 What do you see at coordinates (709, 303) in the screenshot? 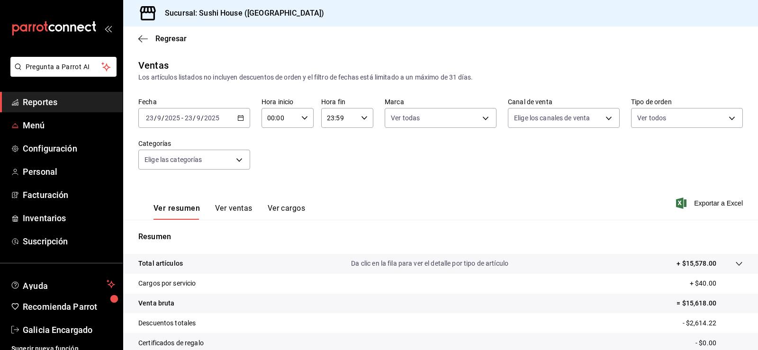
I see `p: = $15,618.00` at bounding box center [709, 303].